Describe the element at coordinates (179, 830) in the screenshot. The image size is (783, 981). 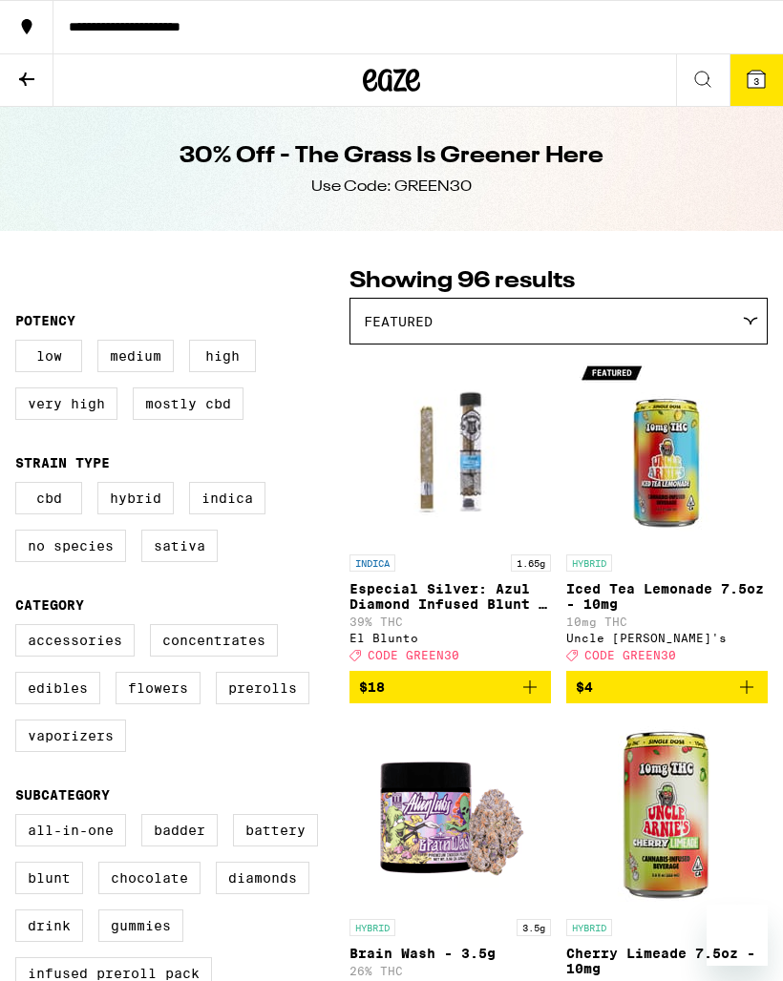
I see `label: Badder` at that location.